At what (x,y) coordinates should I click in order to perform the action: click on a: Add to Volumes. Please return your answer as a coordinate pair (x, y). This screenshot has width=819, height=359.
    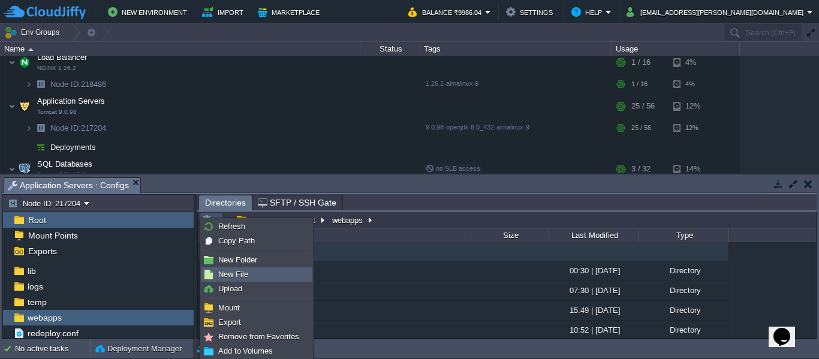
    Looking at the image, I should click on (256, 351).